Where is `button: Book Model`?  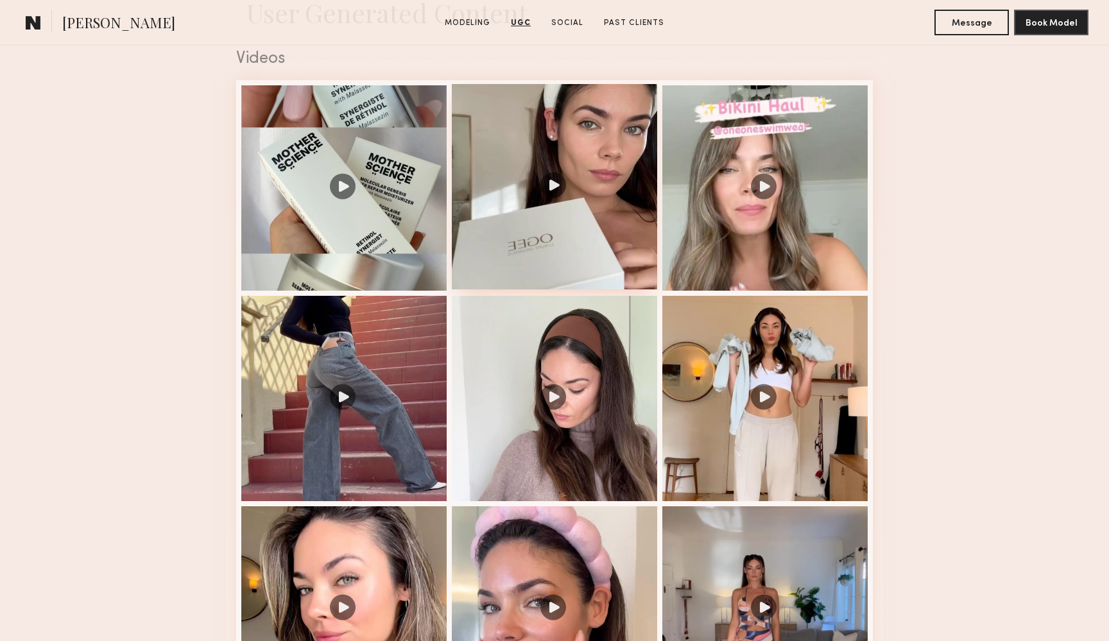 button: Book Model is located at coordinates (1051, 22).